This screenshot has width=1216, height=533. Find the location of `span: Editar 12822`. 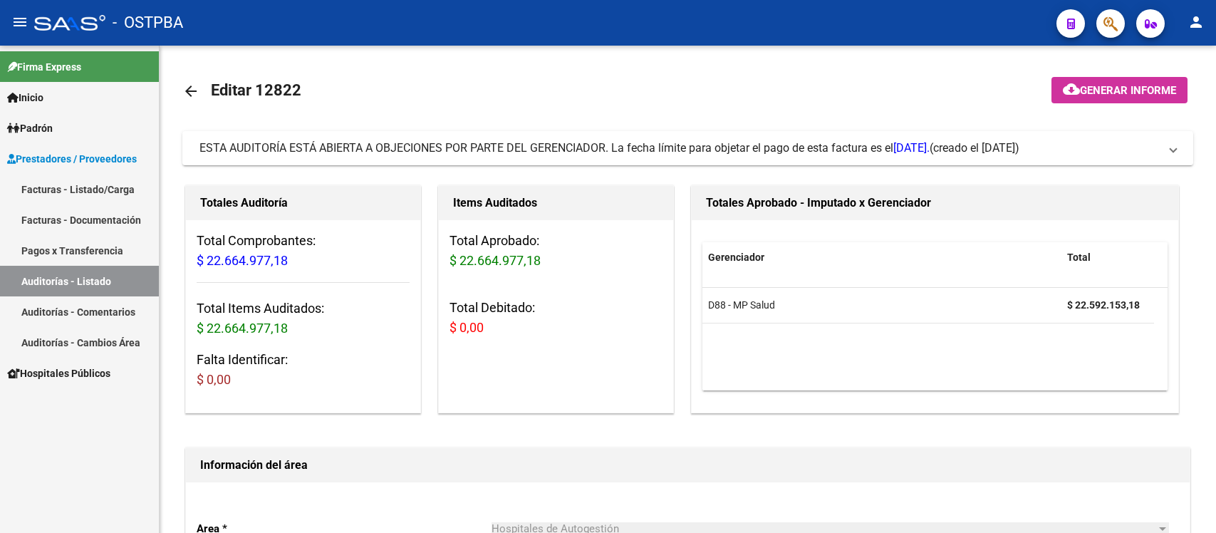

span: Editar 12822 is located at coordinates (256, 90).